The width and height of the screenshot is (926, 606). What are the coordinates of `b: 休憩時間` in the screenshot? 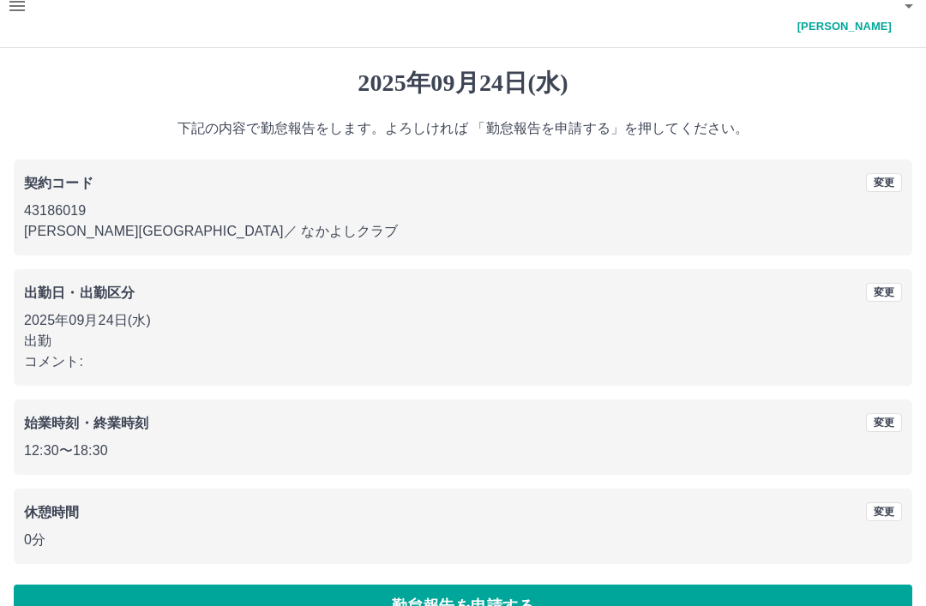 It's located at (51, 512).